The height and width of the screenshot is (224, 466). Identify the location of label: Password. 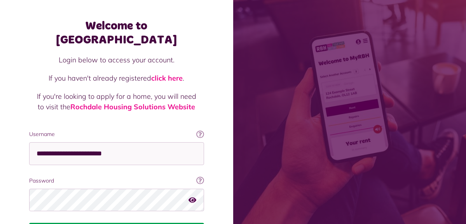
(117, 181).